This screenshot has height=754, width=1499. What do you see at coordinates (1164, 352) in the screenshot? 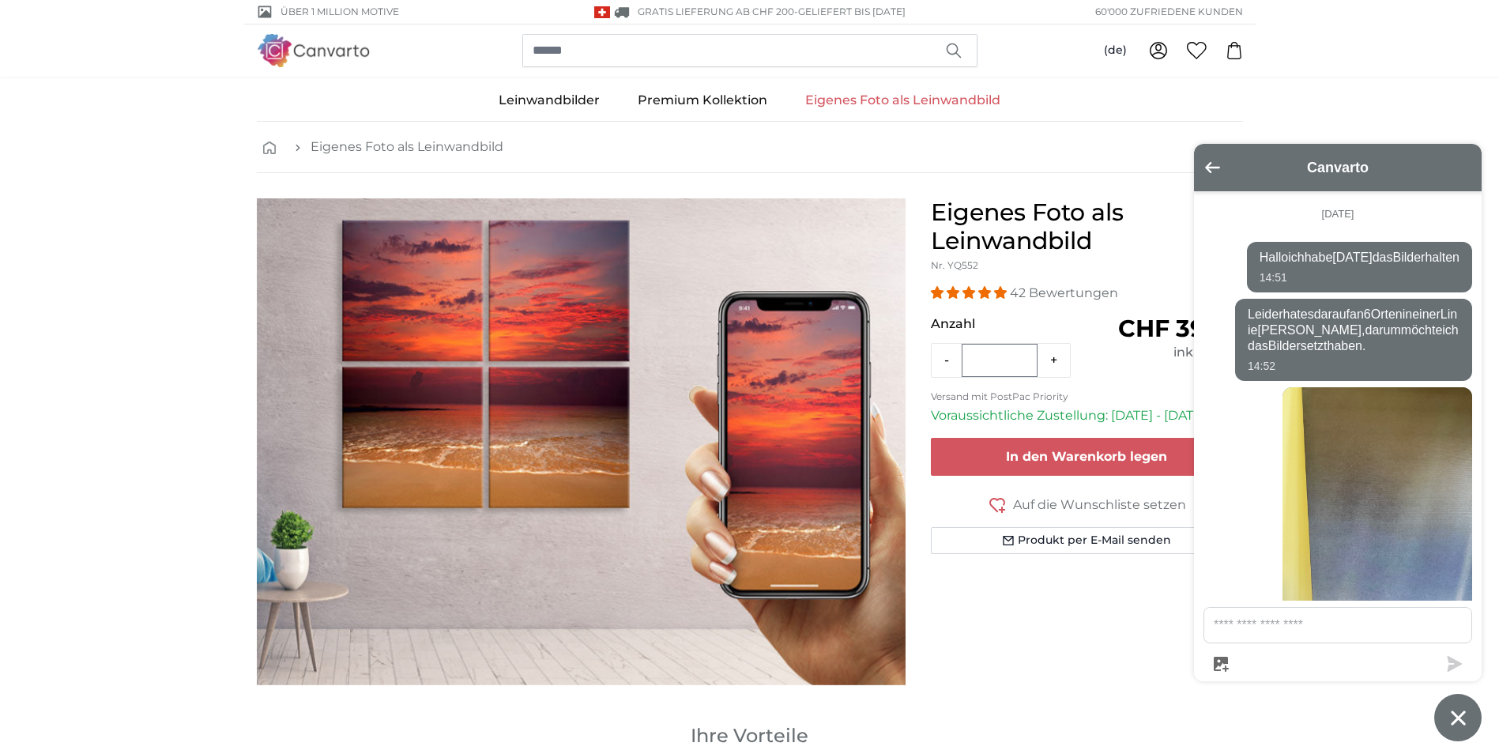
I see `div: inkl. MwSt.` at bounding box center [1164, 352].